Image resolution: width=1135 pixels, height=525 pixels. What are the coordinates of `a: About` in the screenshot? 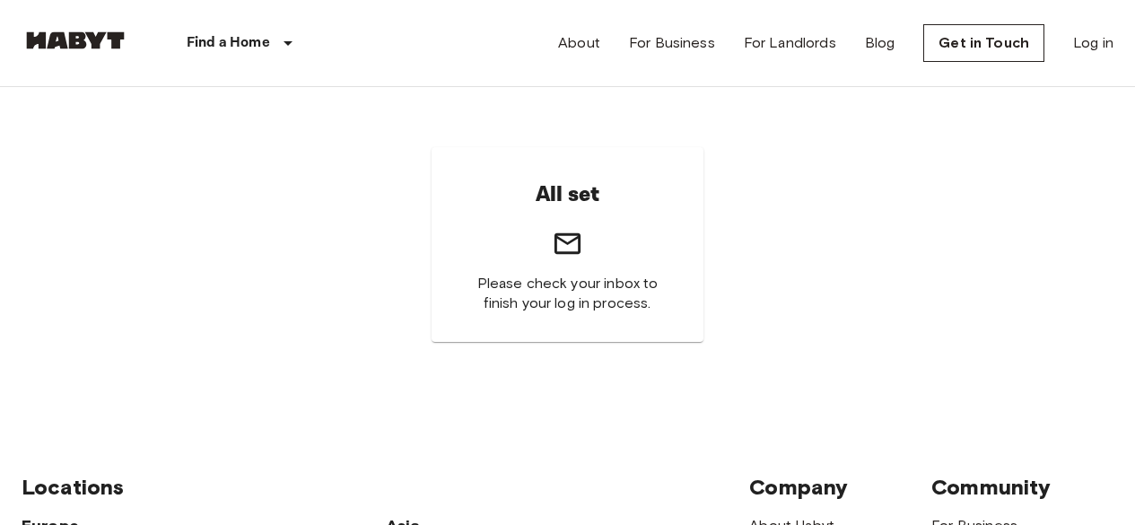 It's located at (579, 43).